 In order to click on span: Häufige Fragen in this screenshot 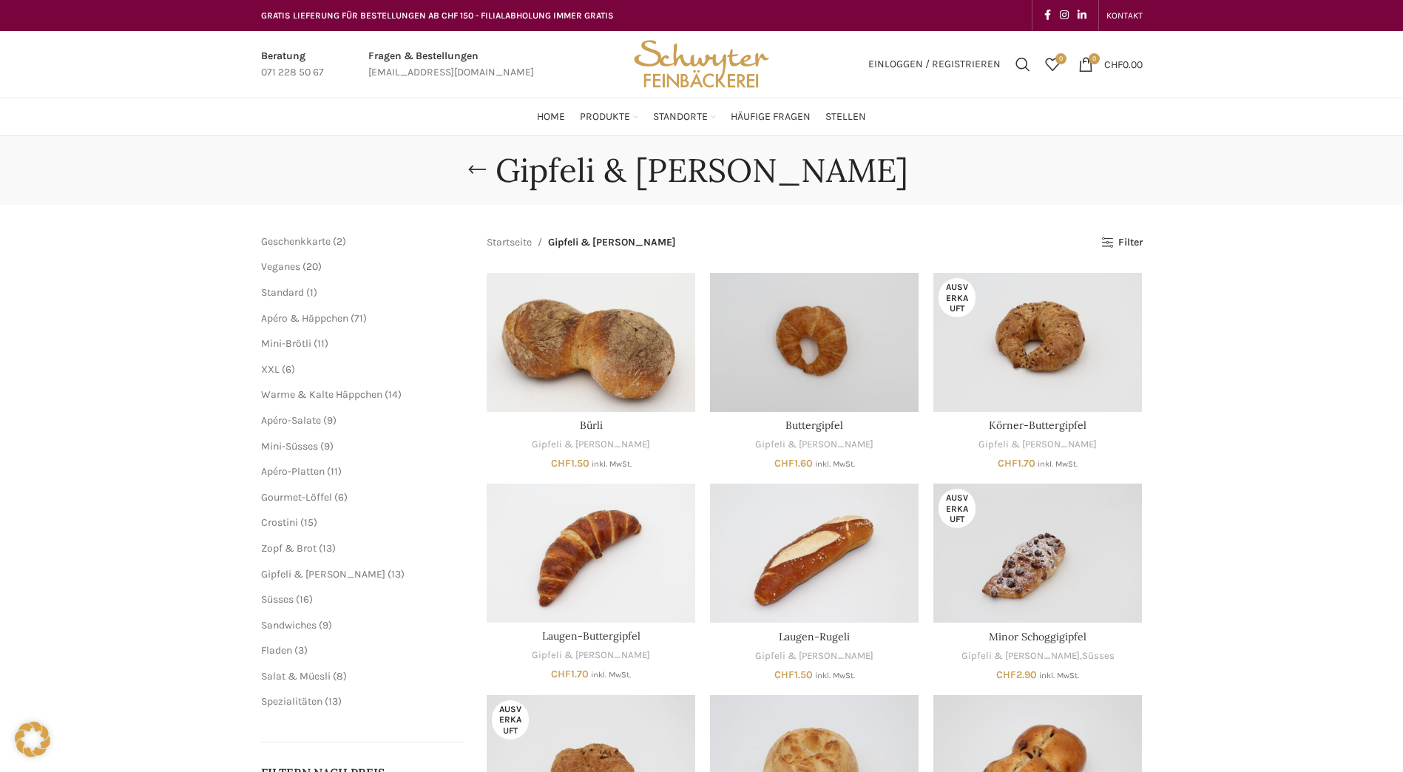, I will do `click(770, 117)`.